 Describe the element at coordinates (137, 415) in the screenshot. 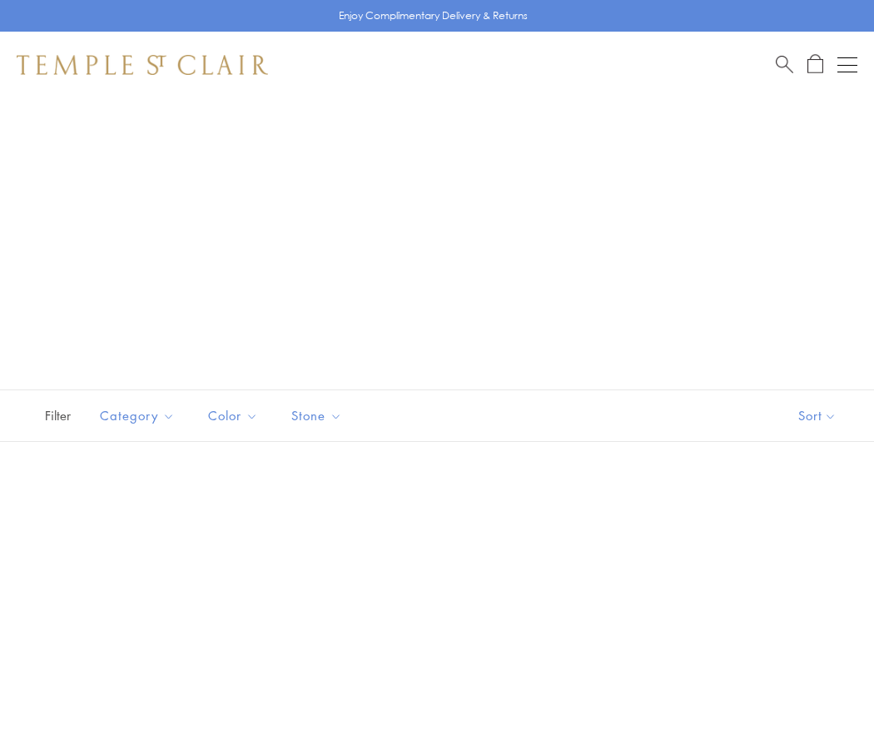

I see `button: Category` at that location.